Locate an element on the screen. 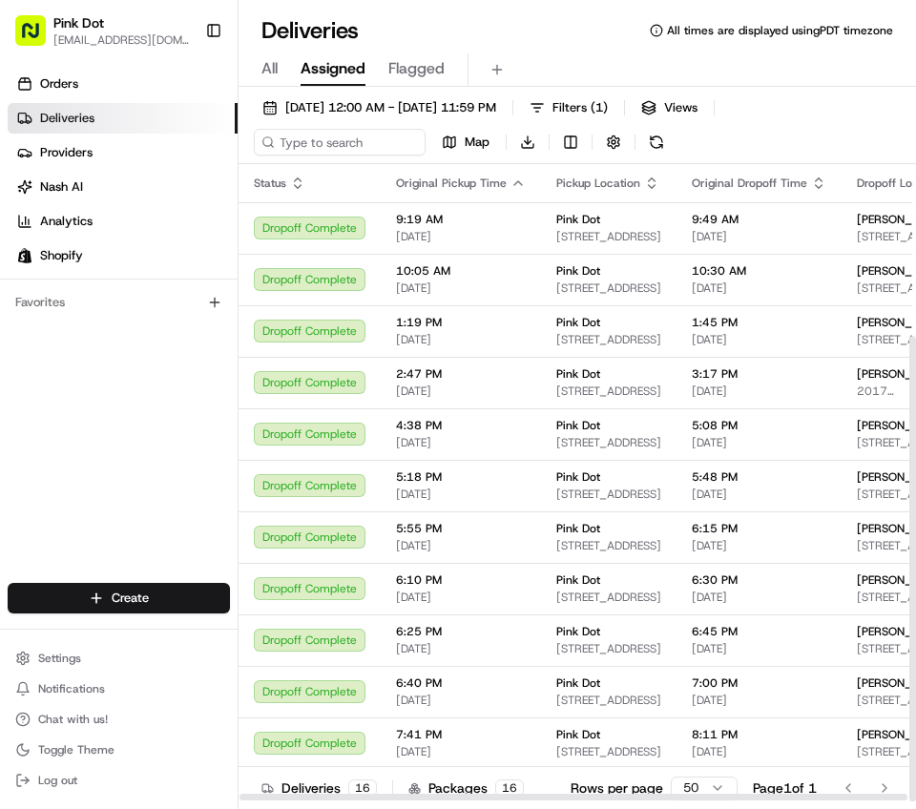  div: Packages is located at coordinates (466, 788).